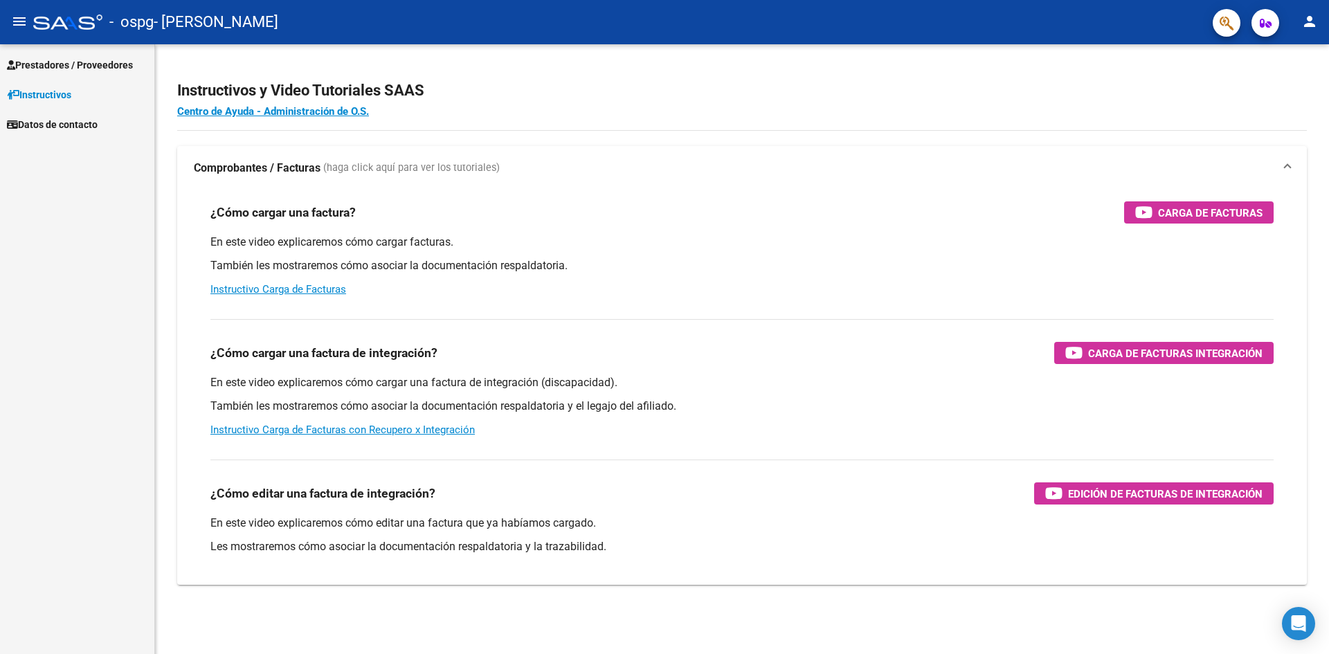 Image resolution: width=1329 pixels, height=654 pixels. What do you see at coordinates (742, 523) in the screenshot?
I see `p: En este video explicaremos cómo editar una factura que ya habíamos cargado.` at bounding box center [742, 523].